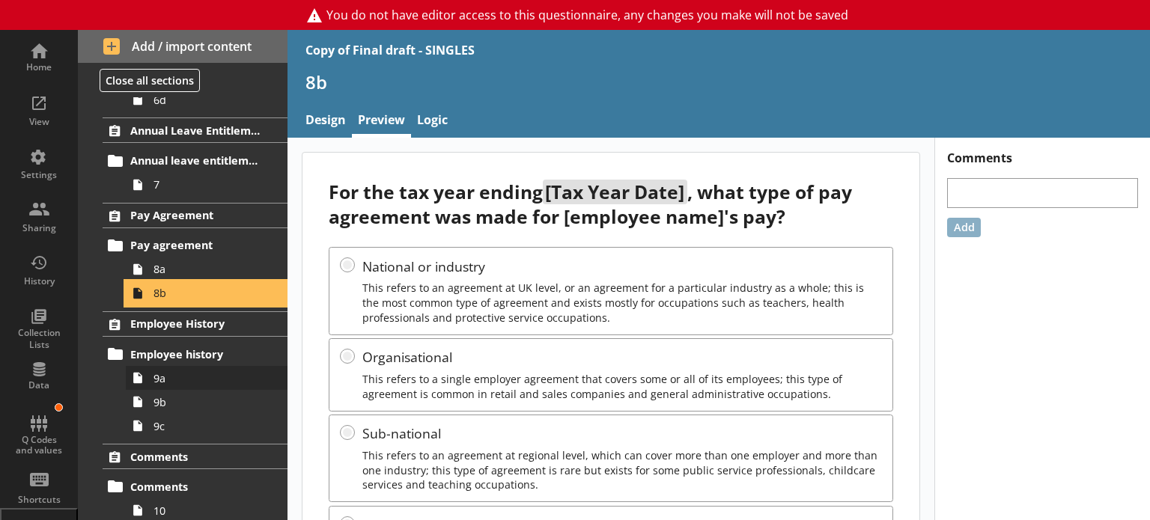 The height and width of the screenshot is (520, 1150). What do you see at coordinates (390, 50) in the screenshot?
I see `div: Copy of Final draft - SINGLES` at bounding box center [390, 50].